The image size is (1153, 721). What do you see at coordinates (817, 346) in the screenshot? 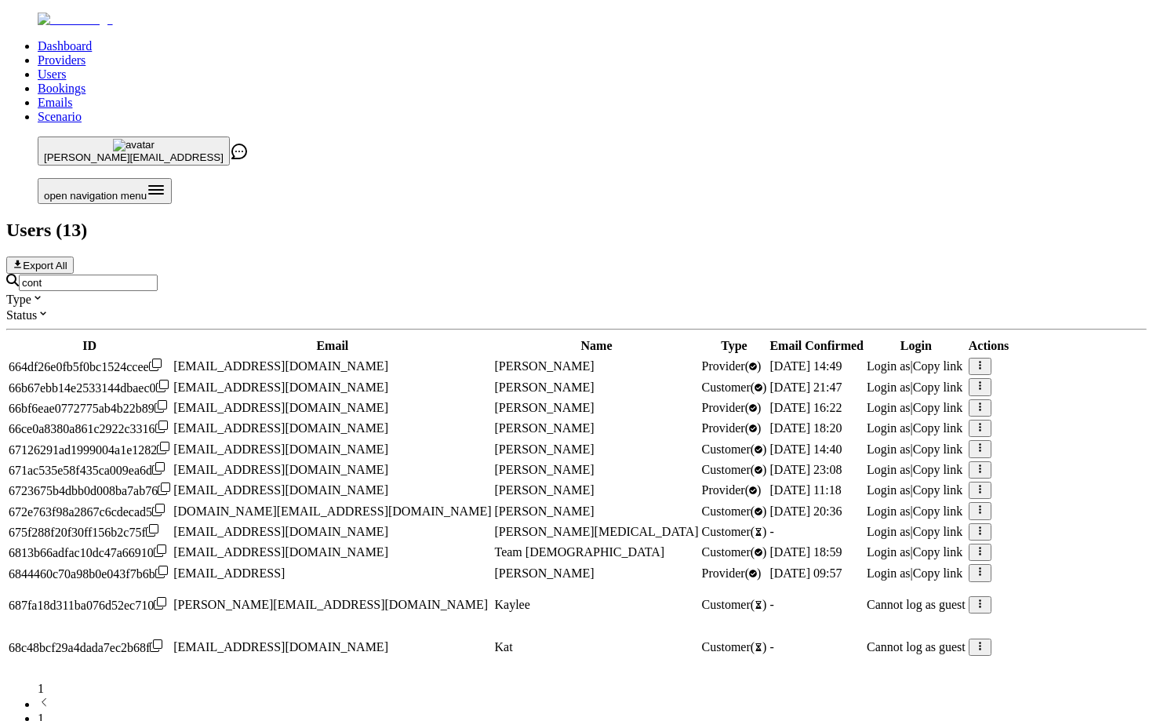
I see `th: Email Confirmed` at bounding box center [817, 346].